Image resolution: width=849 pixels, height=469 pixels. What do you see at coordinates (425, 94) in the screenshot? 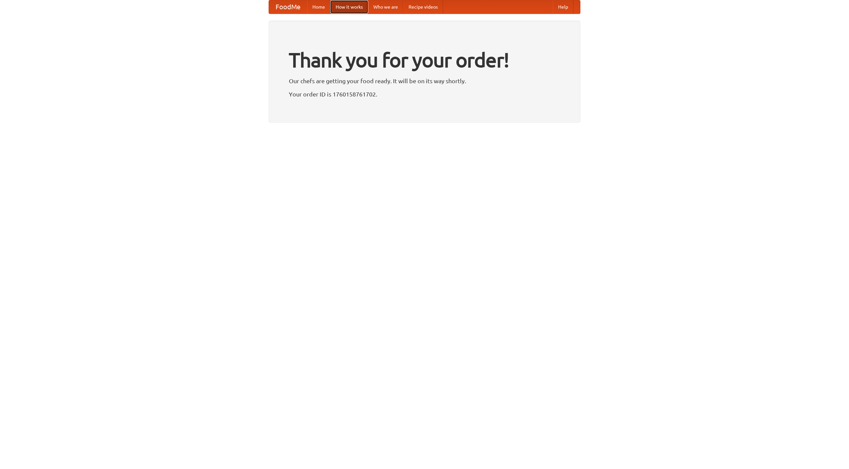
I see `p: Your order ID is 1760158761702.` at bounding box center [425, 94].